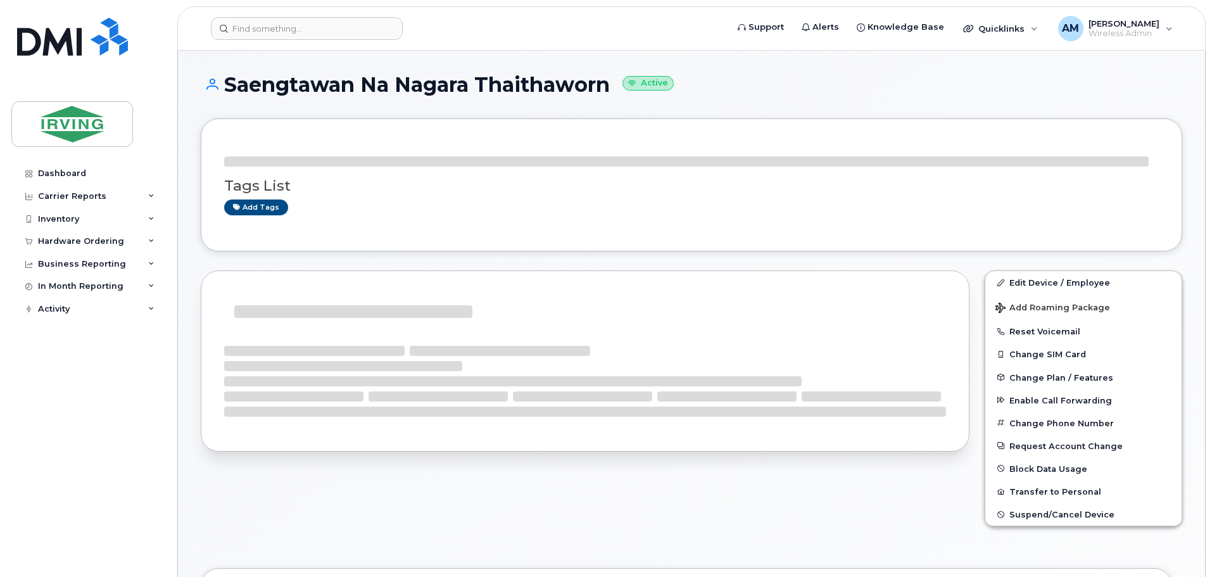  What do you see at coordinates (1084, 400) in the screenshot?
I see `button: Enable Call Forwarding` at bounding box center [1084, 400].